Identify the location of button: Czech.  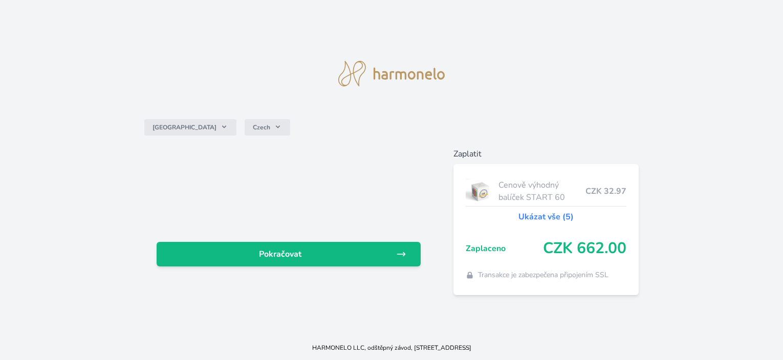
(267, 127).